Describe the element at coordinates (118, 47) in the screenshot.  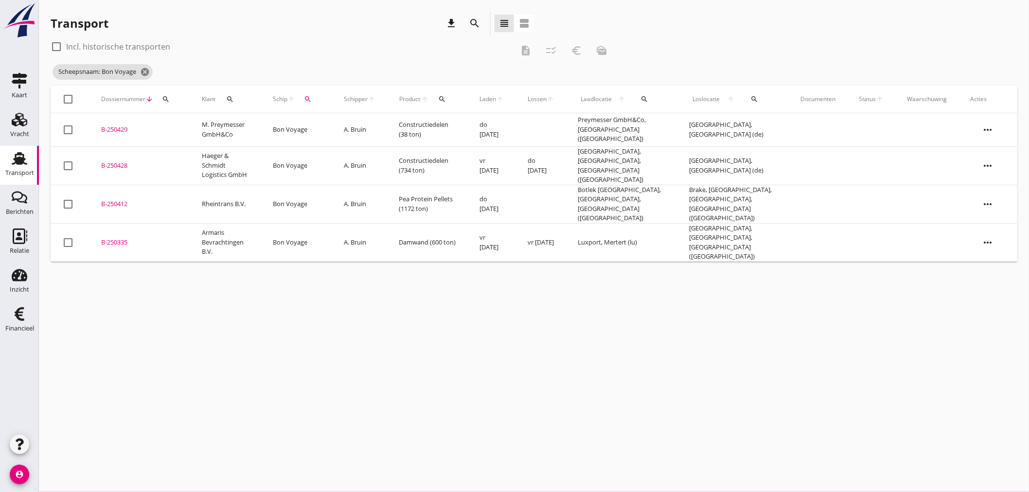
I see `label: Incl. historische transporten` at that location.